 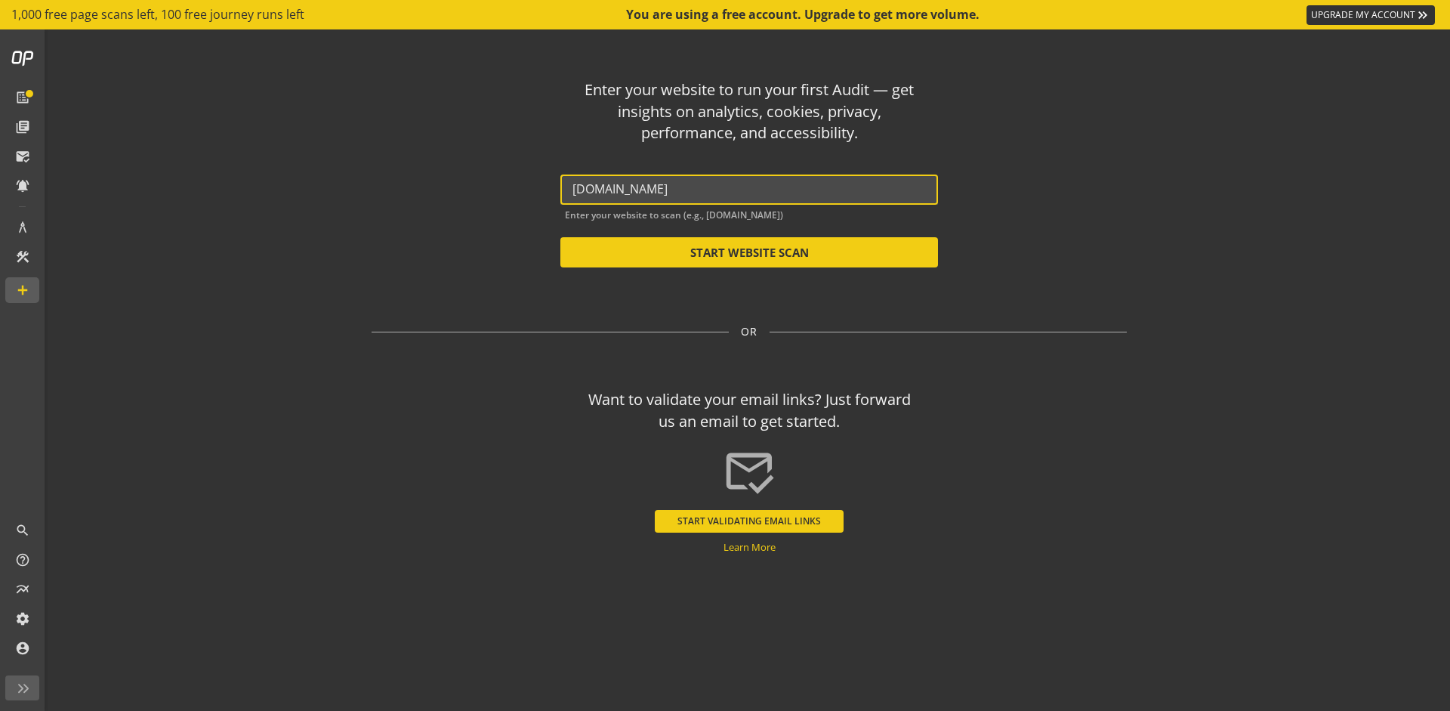 What do you see at coordinates (749, 332) in the screenshot?
I see `span: OR` at bounding box center [749, 332].